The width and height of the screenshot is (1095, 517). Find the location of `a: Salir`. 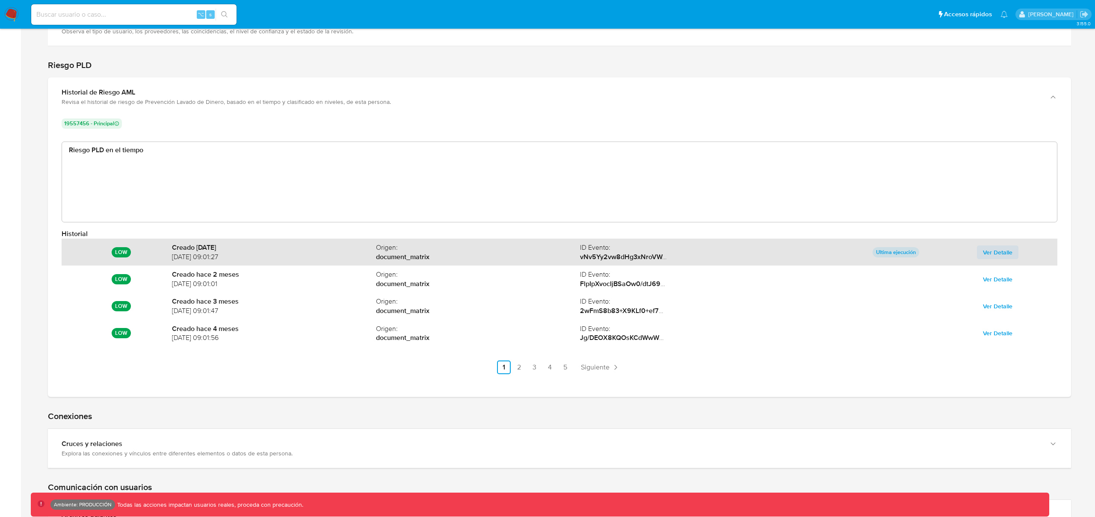

a: Salir is located at coordinates (1084, 14).